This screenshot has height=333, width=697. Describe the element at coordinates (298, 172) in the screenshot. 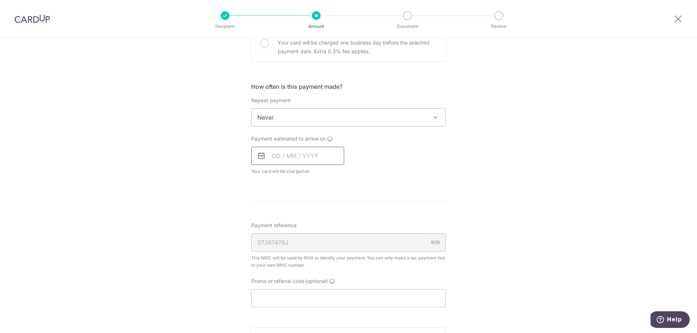

I see `span: Your card will be charged on` at that location.